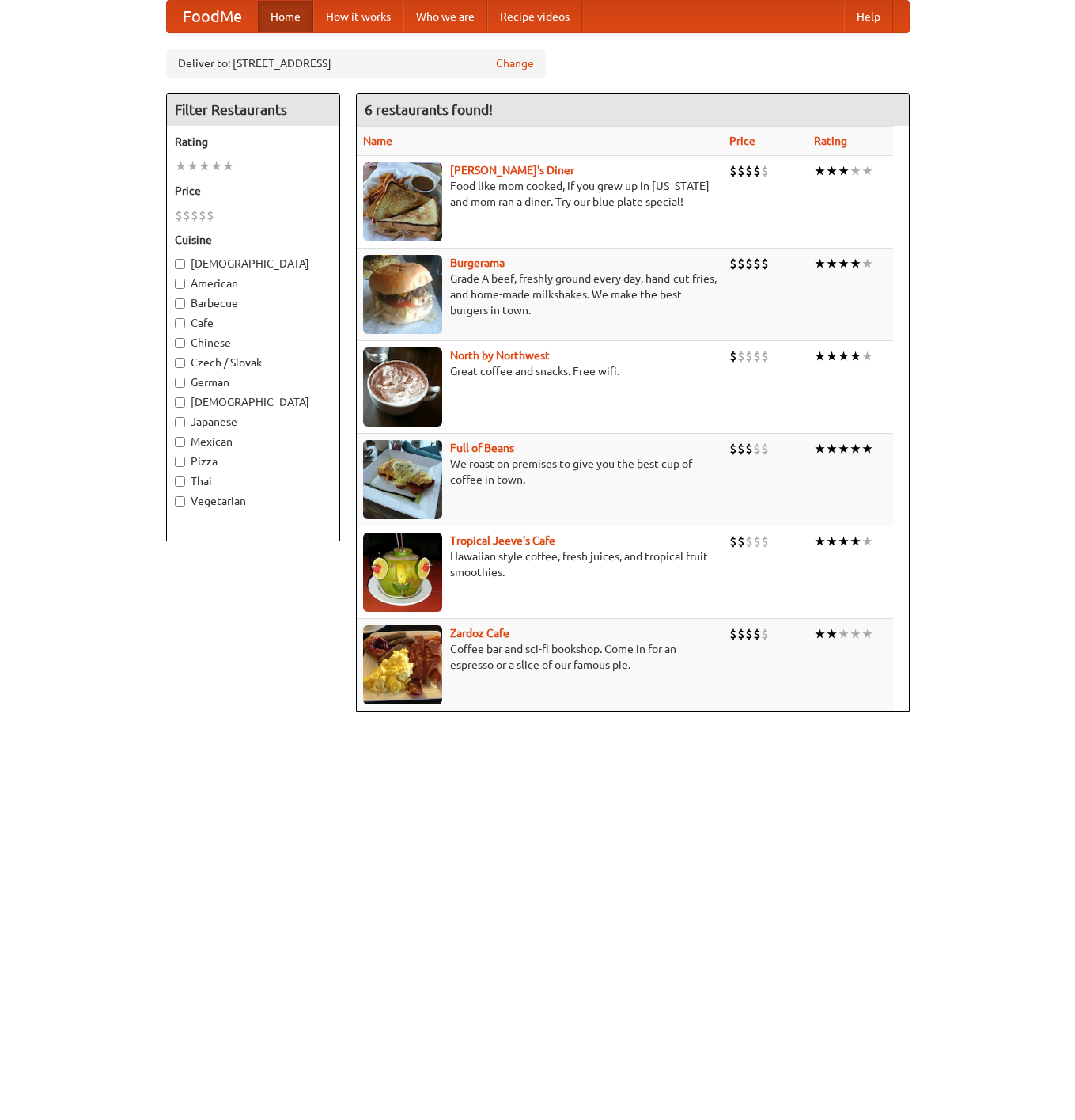 The height and width of the screenshot is (1120, 1075). Describe the element at coordinates (180, 501) in the screenshot. I see `input: Vegetarian` at that location.